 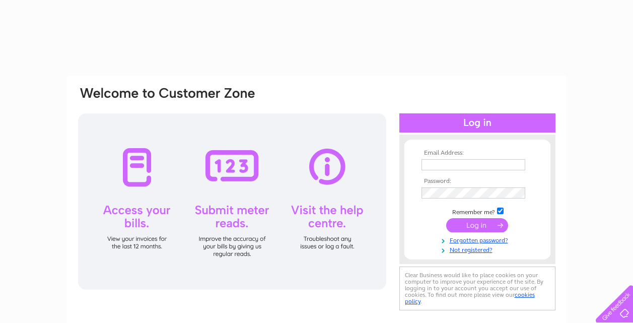 I want to click on div: Clear Business would like to place cookies on your computer to improve your experience of the sit..., so click(x=478, y=288).